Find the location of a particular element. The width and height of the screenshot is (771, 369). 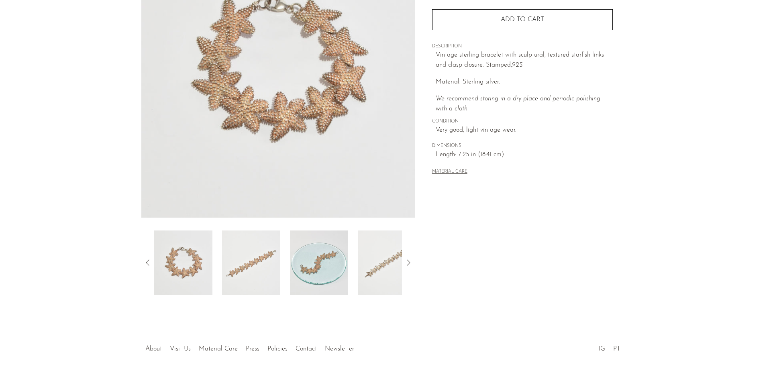

span: Add to cart is located at coordinates (522, 20).